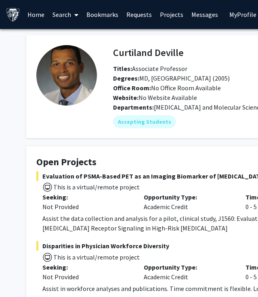 Image resolution: width=258 pixels, height=297 pixels. I want to click on b: Departments:, so click(133, 107).